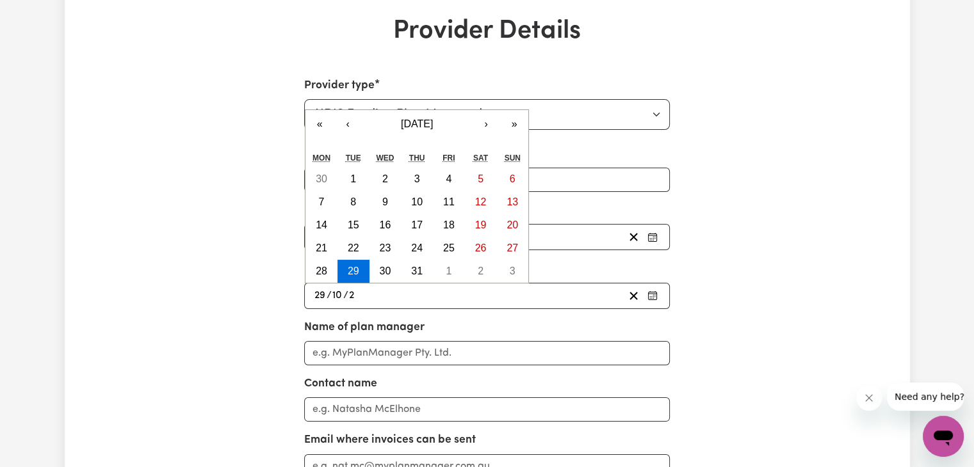 Image resolution: width=974 pixels, height=467 pixels. Describe the element at coordinates (385, 179) in the screenshot. I see `abbr: 2 October 2` at that location.